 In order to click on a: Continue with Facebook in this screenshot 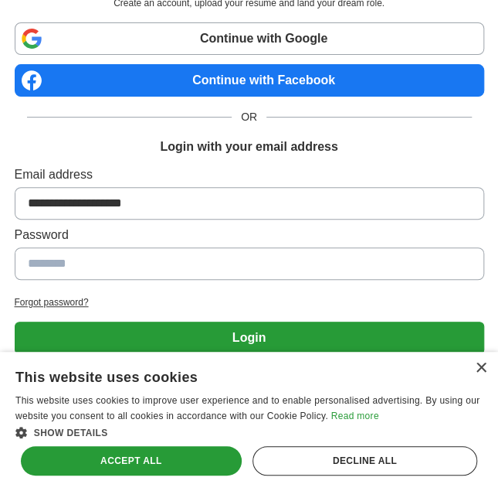, I will do `click(250, 80)`.